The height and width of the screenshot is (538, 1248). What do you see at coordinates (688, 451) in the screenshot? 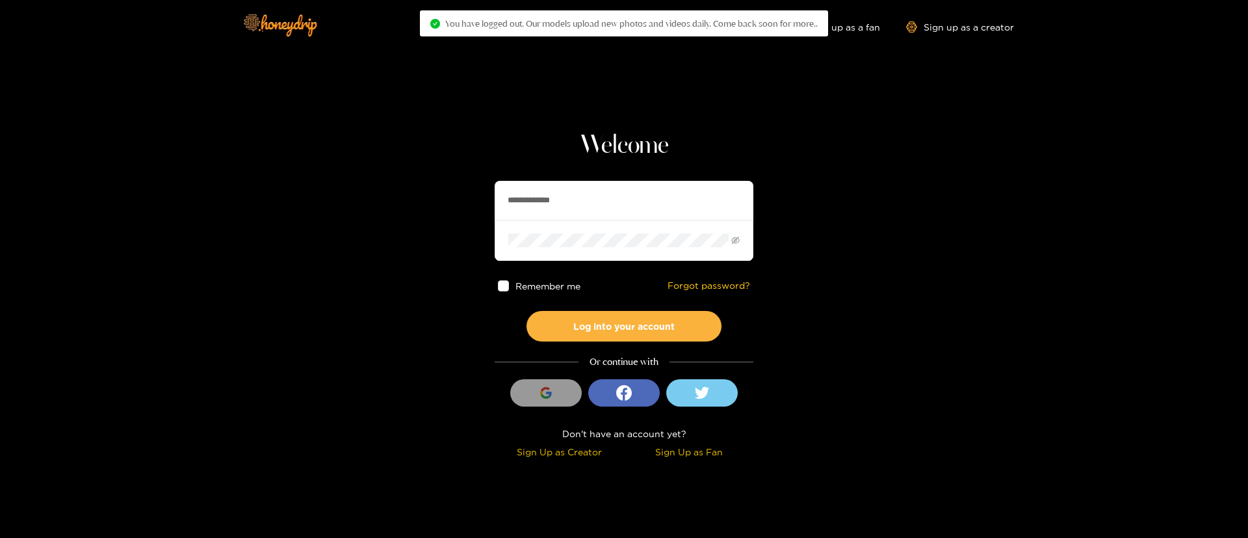
I see `div: Sign Up as Fan` at bounding box center [688, 451].